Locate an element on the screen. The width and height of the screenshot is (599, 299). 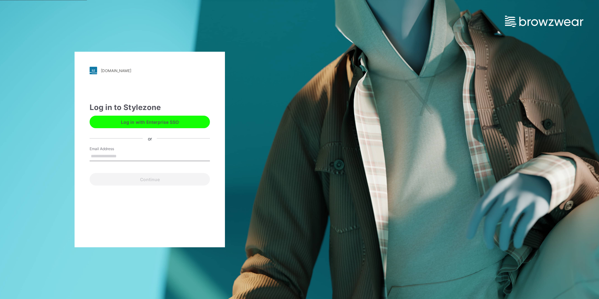
div: Log in to Stylezone is located at coordinates (150, 107).